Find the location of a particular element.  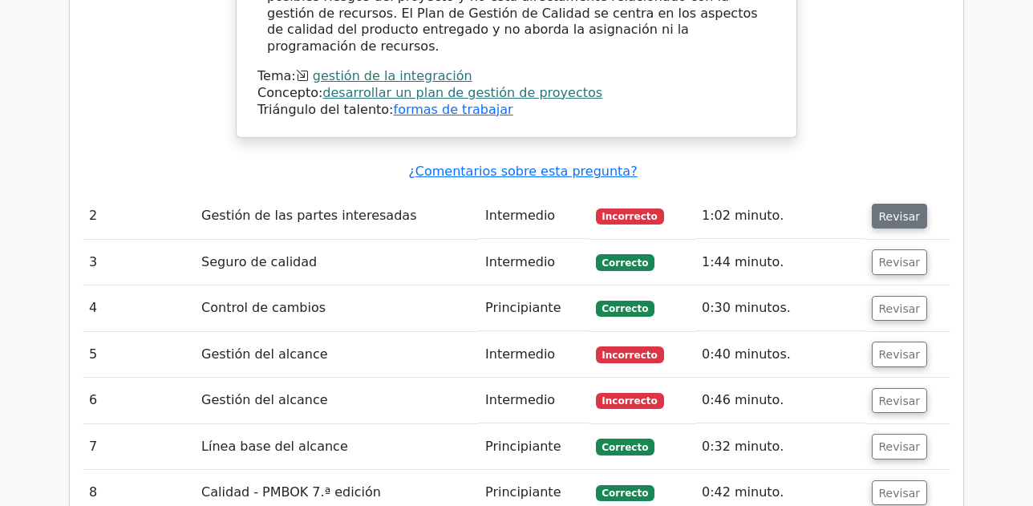

font: 0:30 minutos. is located at coordinates (746, 307).